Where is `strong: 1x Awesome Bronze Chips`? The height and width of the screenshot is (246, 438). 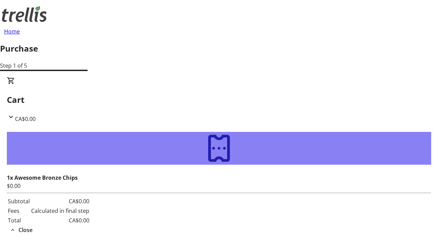 strong: 1x Awesome Bronze Chips is located at coordinates (42, 178).